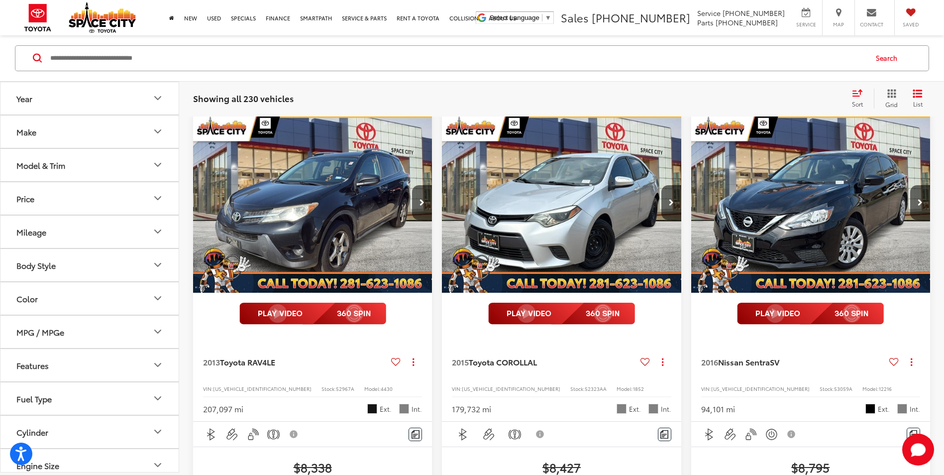 The height and width of the screenshot is (475, 944). What do you see at coordinates (624, 388) in the screenshot?
I see `span: Model:` at bounding box center [624, 388].